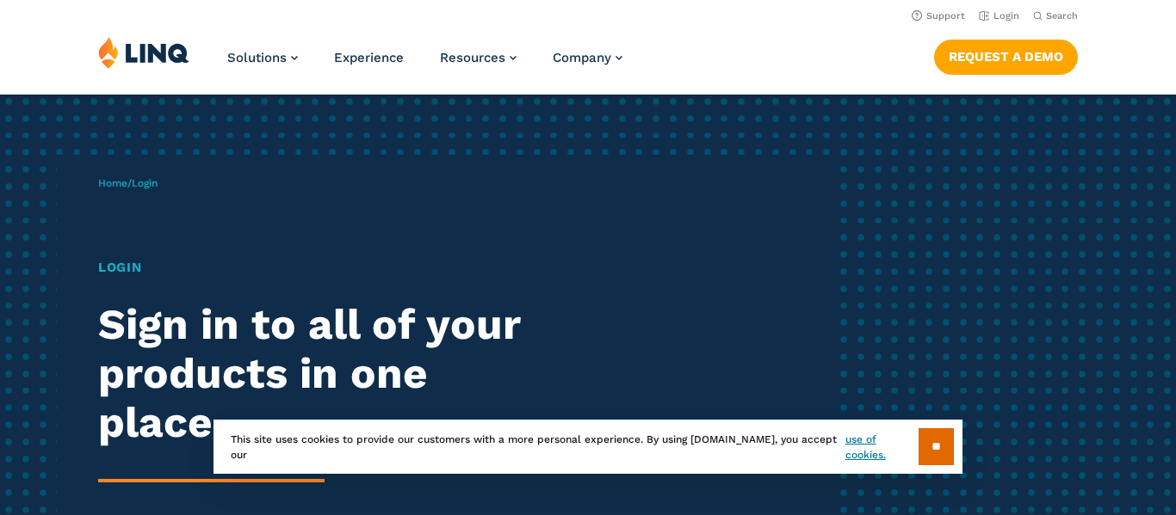  Describe the element at coordinates (256, 58) in the screenshot. I see `span: Solutions` at that location.